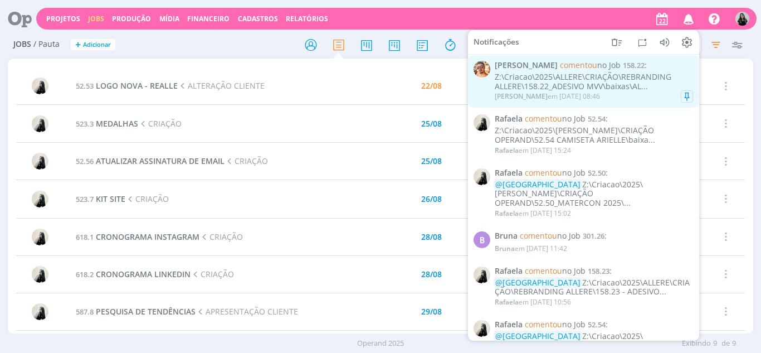  What do you see at coordinates (136, 85) in the screenshot?
I see `span: LOGO NOVA - REALLE` at bounding box center [136, 85].